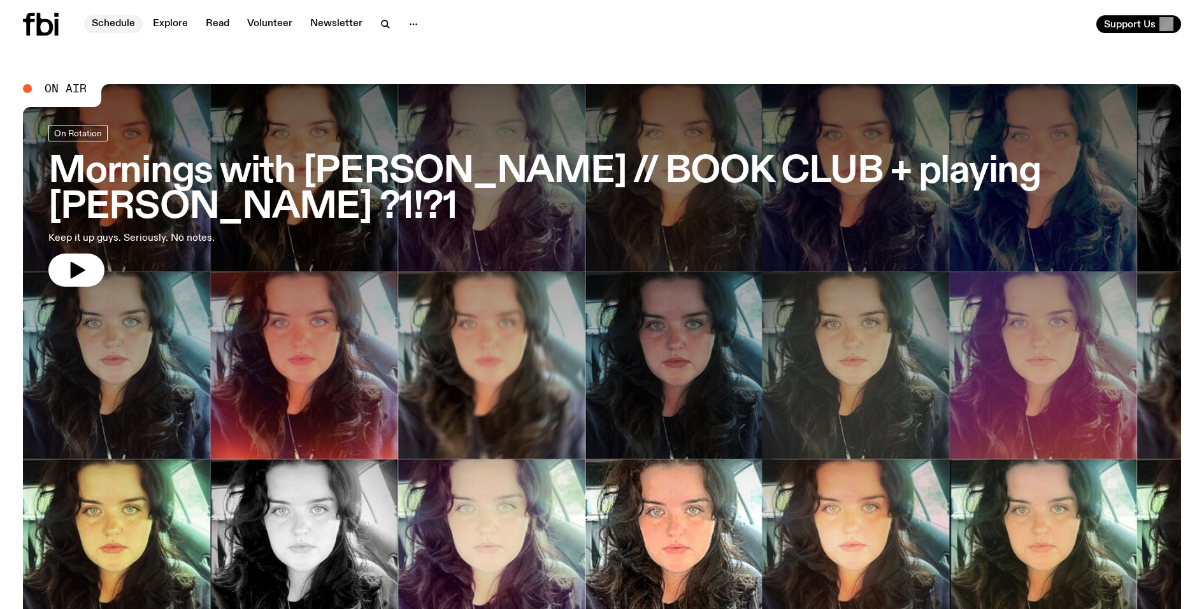 The width and height of the screenshot is (1204, 609). I want to click on a: Schedule, so click(113, 24).